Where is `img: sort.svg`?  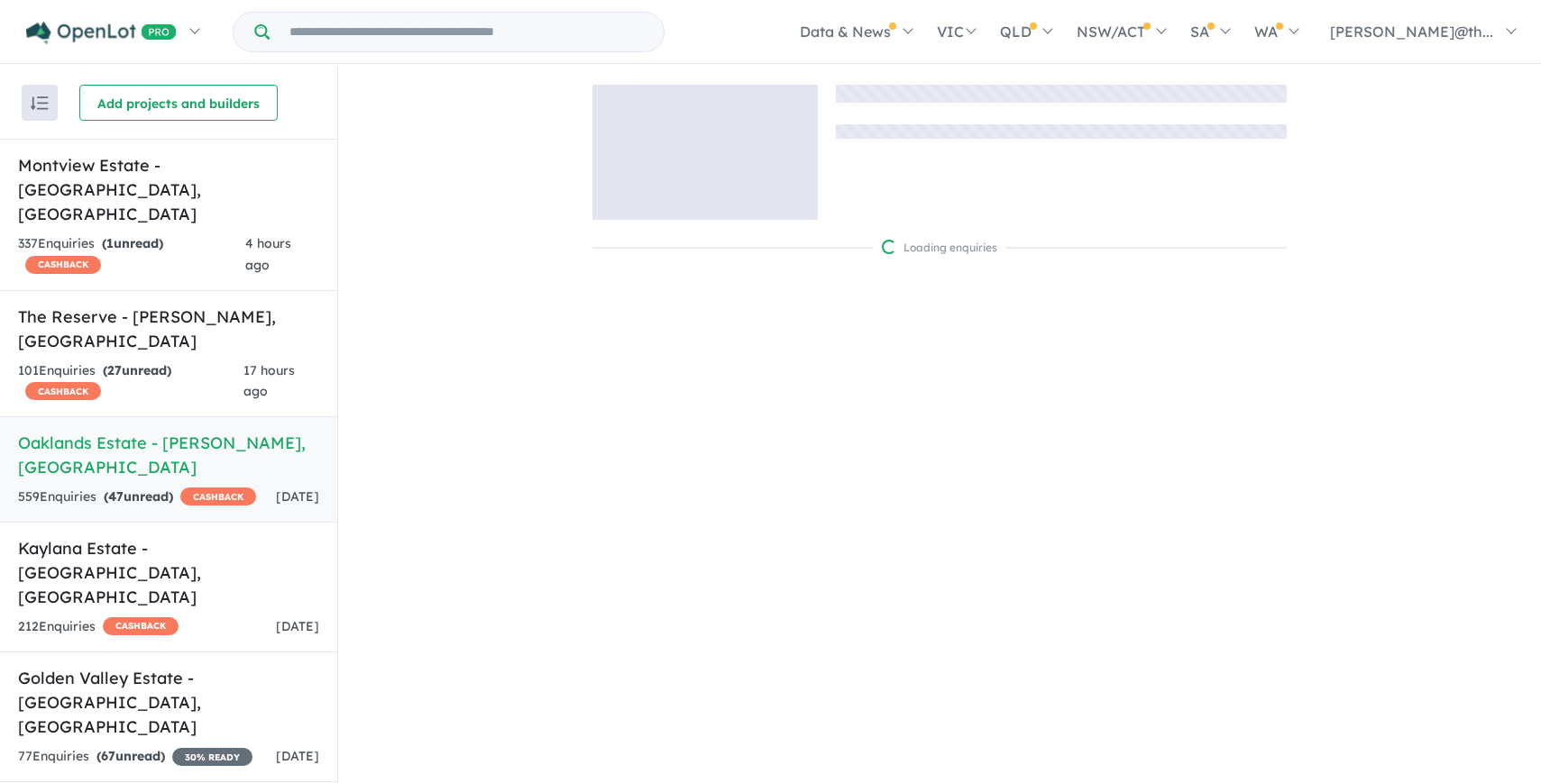 img: sort.svg is located at coordinates (40, 103).